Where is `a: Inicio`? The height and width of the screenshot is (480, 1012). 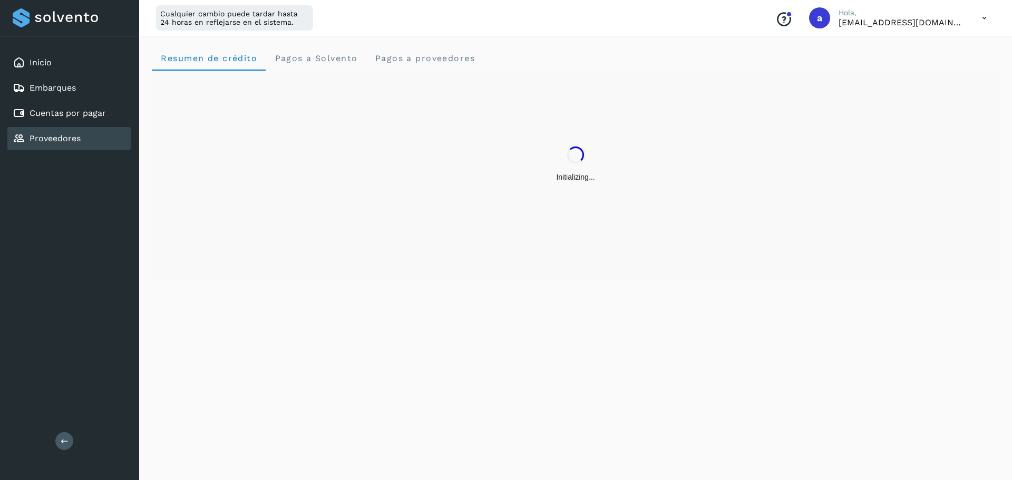
a: Inicio is located at coordinates (41, 62).